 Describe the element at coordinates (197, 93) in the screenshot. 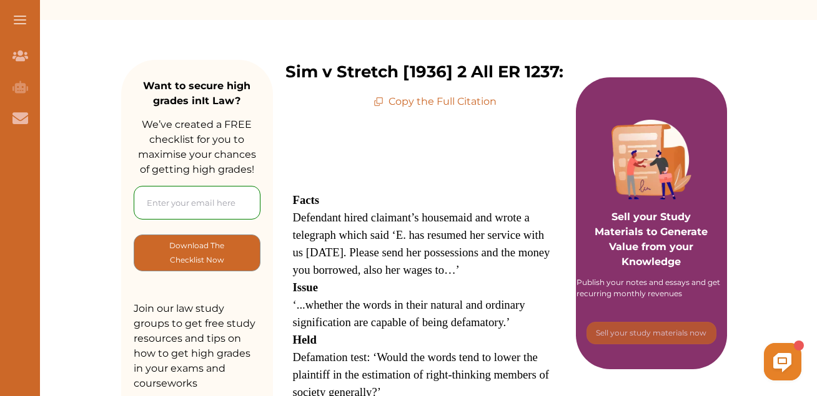

I see `strong: Want to secure high grades in It Law ?` at that location.